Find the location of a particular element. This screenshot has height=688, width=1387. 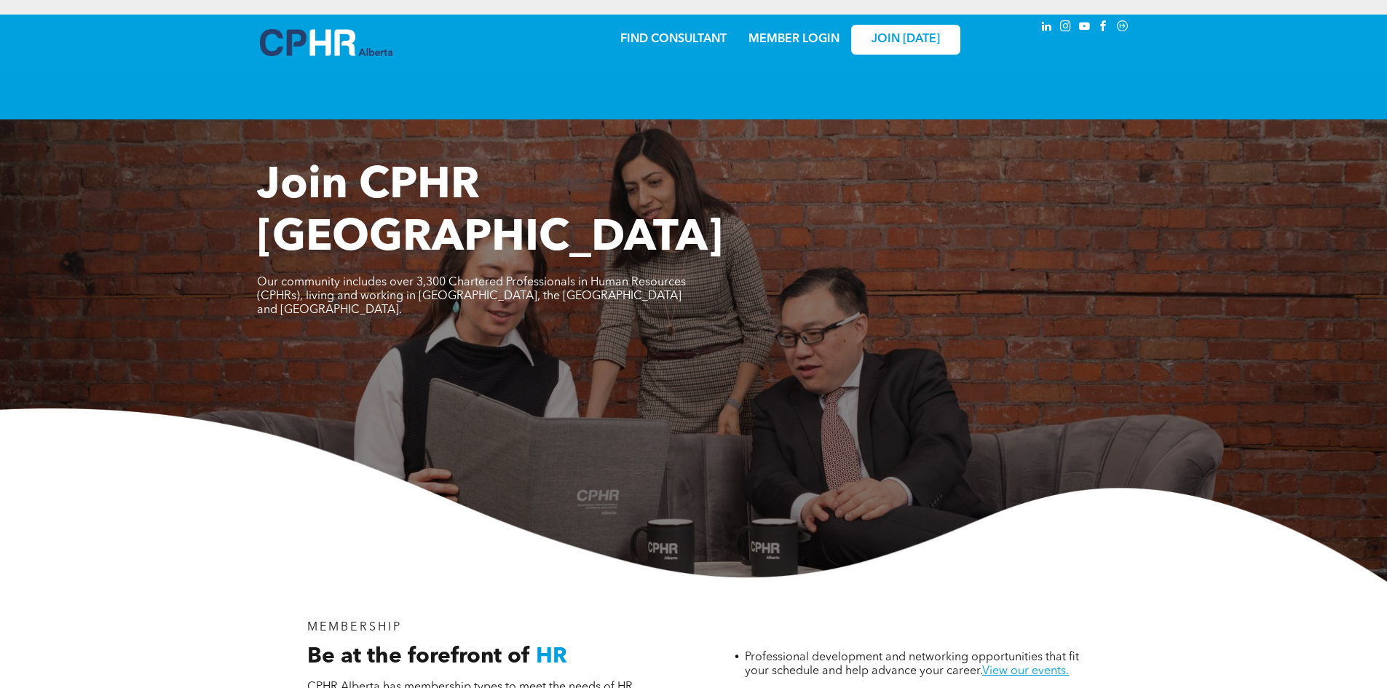

a: instagram is located at coordinates (1066, 28).